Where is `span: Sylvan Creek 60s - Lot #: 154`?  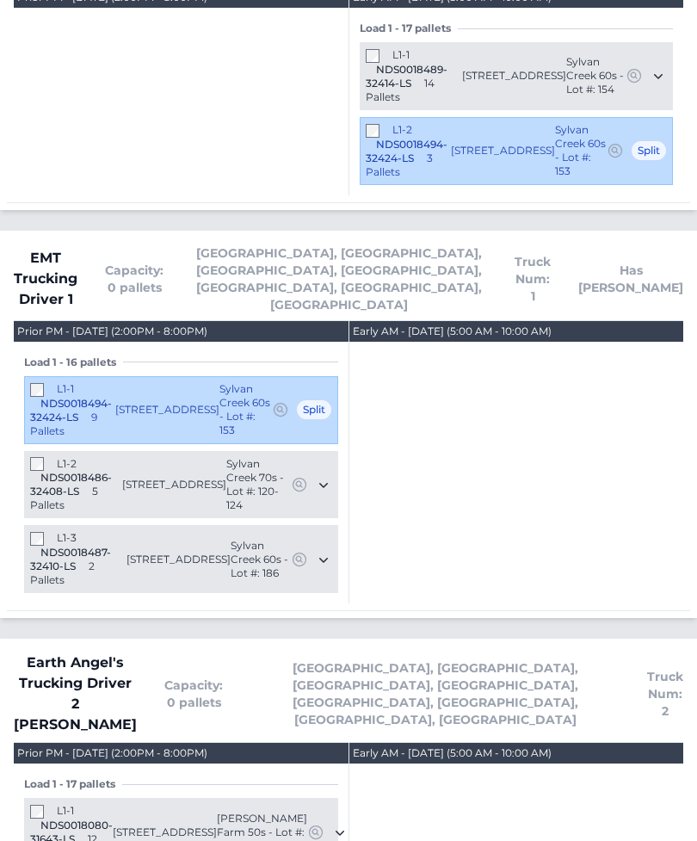
span: Sylvan Creek 60s - Lot #: 154 is located at coordinates (595, 76).